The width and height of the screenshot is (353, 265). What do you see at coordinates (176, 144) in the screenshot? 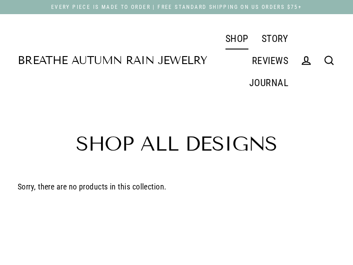
I see `h1: Shop All Designs` at bounding box center [176, 144].